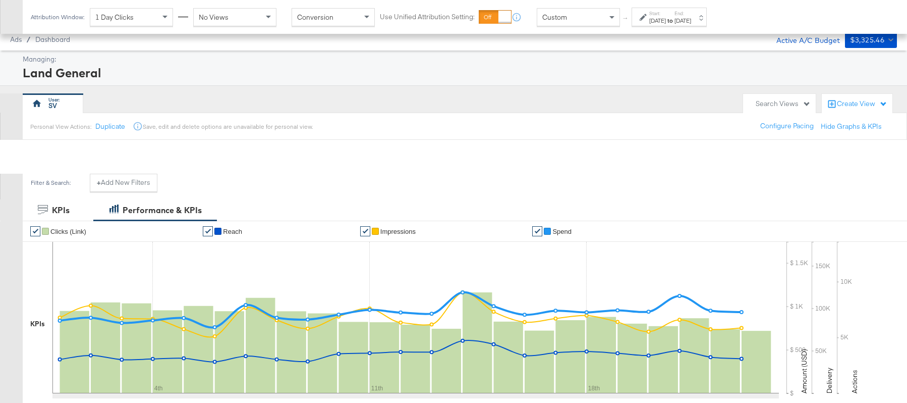 The width and height of the screenshot is (907, 403). Describe the element at coordinates (58, 17) in the screenshot. I see `div: Attribution Window:` at that location.